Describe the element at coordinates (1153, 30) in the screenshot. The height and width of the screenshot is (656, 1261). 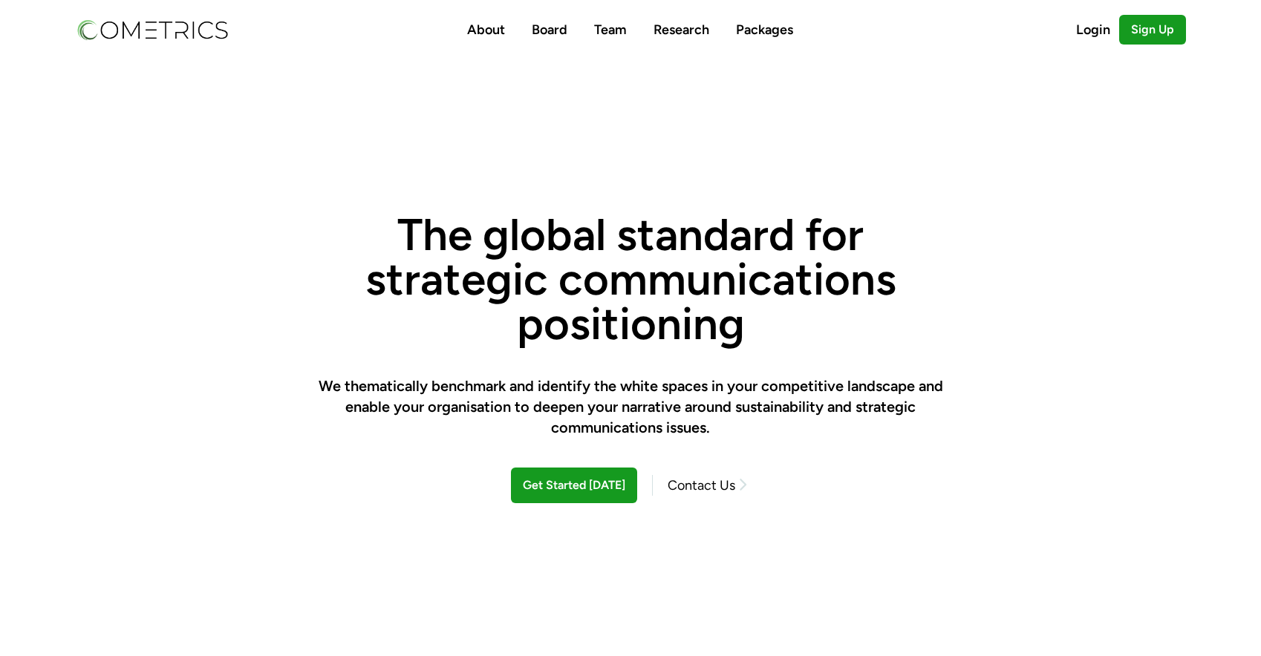
I see `a: Sign Up` at that location.